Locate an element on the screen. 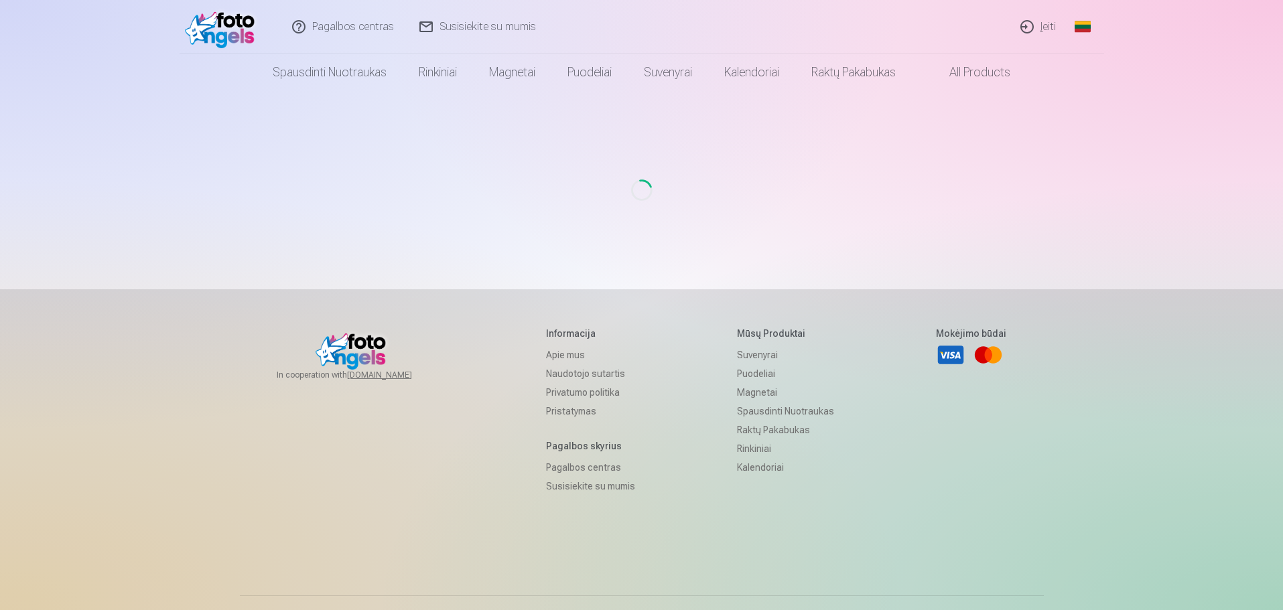 The height and width of the screenshot is (610, 1283). a: Pristatymas is located at coordinates (590, 411).